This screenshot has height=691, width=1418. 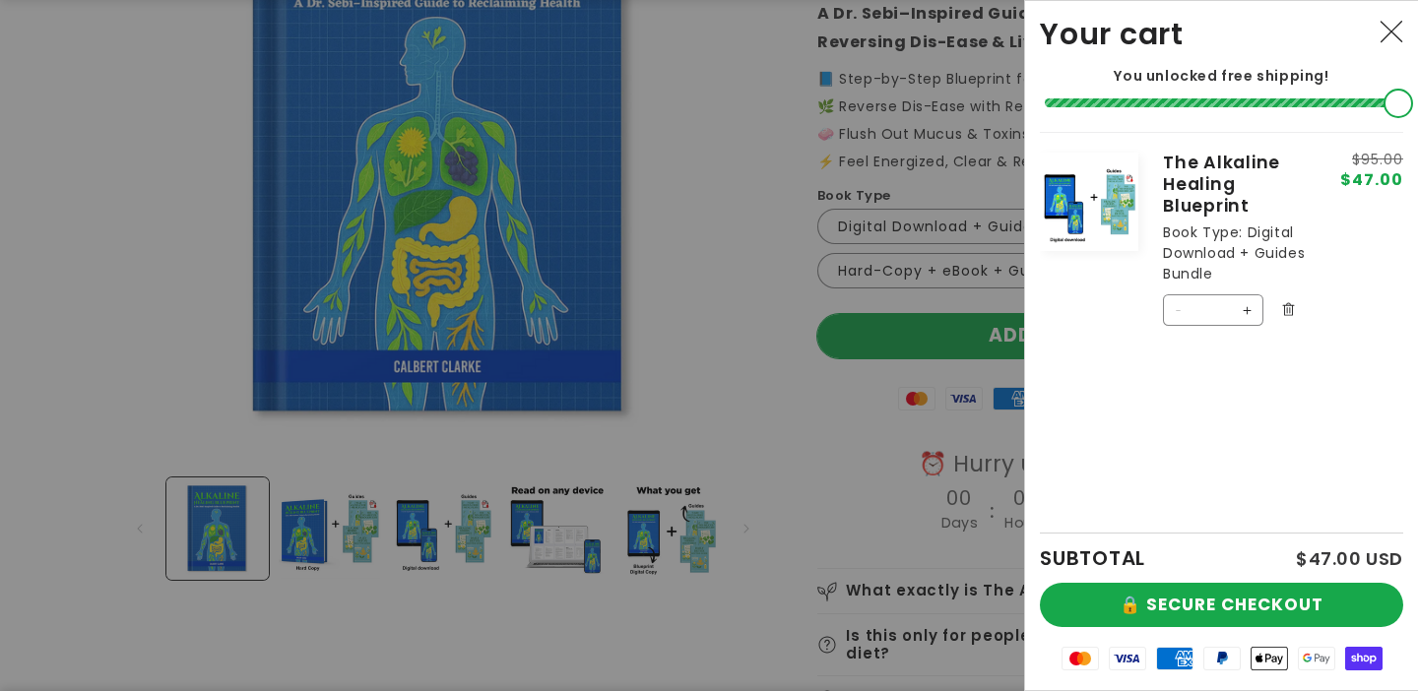 What do you see at coordinates (1221, 76) in the screenshot?
I see `p: You unlocked free shipping!` at bounding box center [1221, 76].